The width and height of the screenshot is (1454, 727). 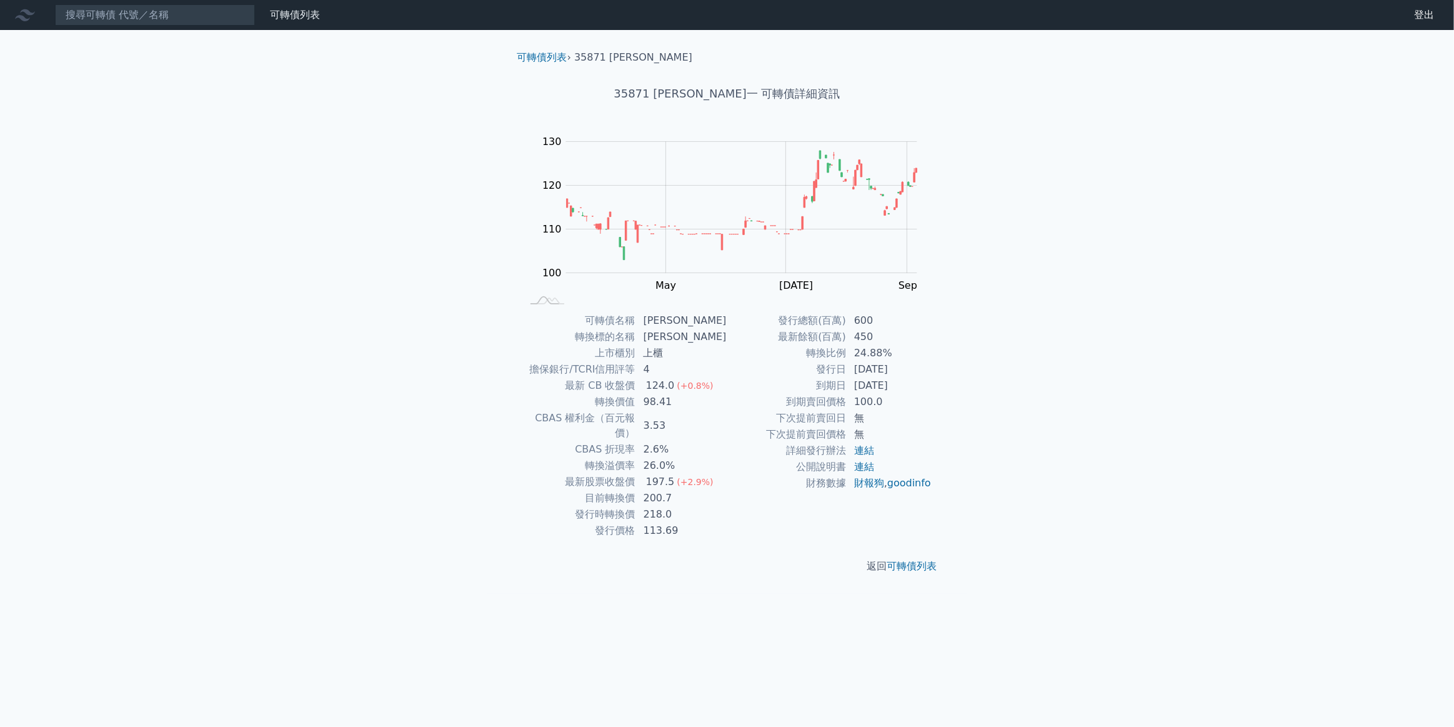 What do you see at coordinates (736, 213) in the screenshot?
I see `g: Chart` at bounding box center [736, 213].